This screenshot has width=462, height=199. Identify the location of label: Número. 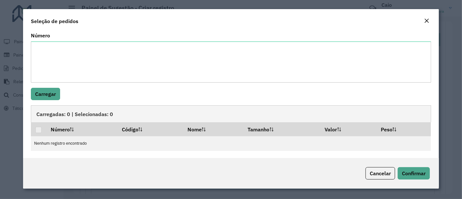
(40, 35).